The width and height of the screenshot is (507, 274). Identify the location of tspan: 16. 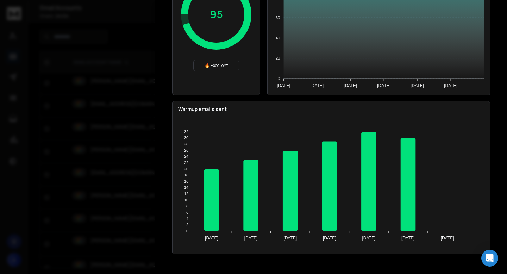
(186, 181).